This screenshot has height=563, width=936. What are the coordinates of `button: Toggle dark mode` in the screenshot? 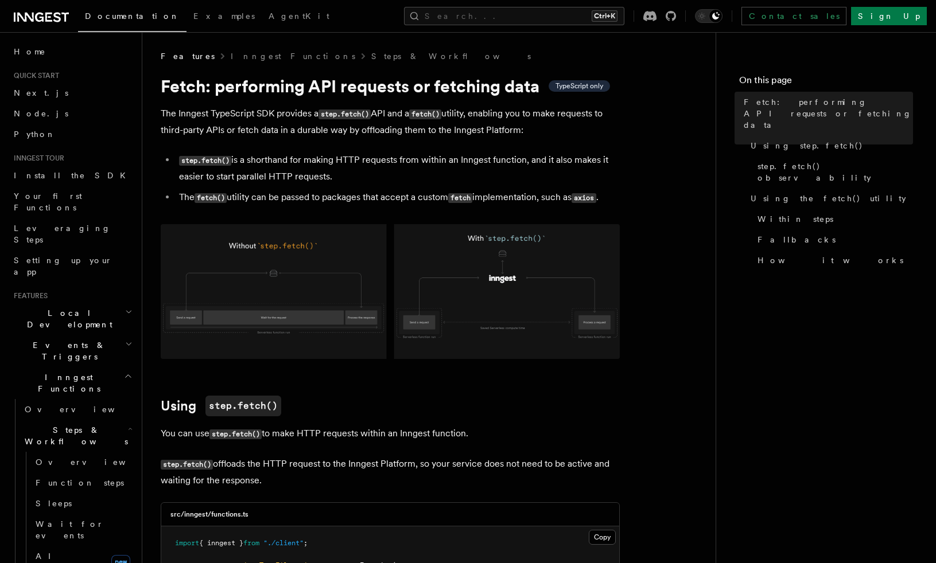 It's located at (708, 16).